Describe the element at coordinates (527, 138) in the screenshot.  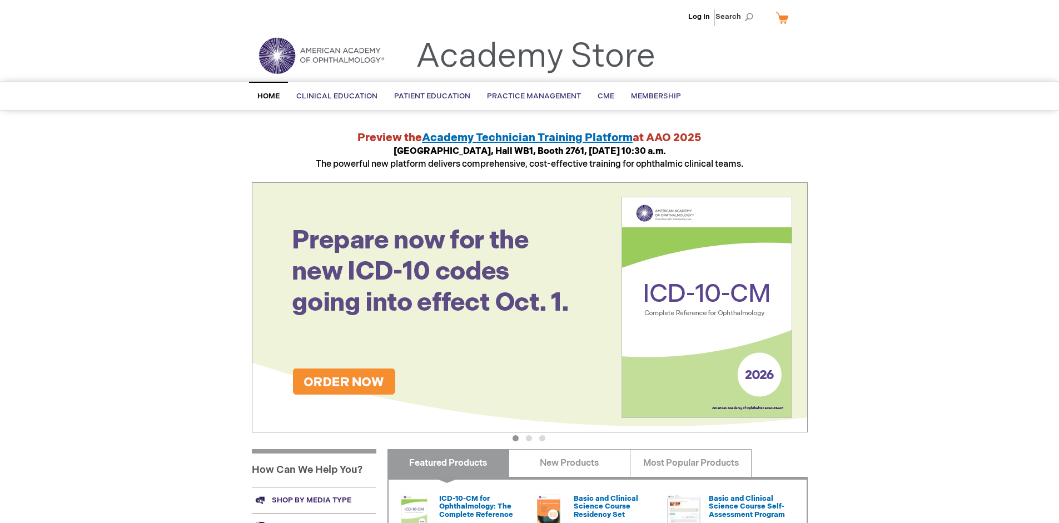
I see `a: Academy Technician Training Platform` at that location.